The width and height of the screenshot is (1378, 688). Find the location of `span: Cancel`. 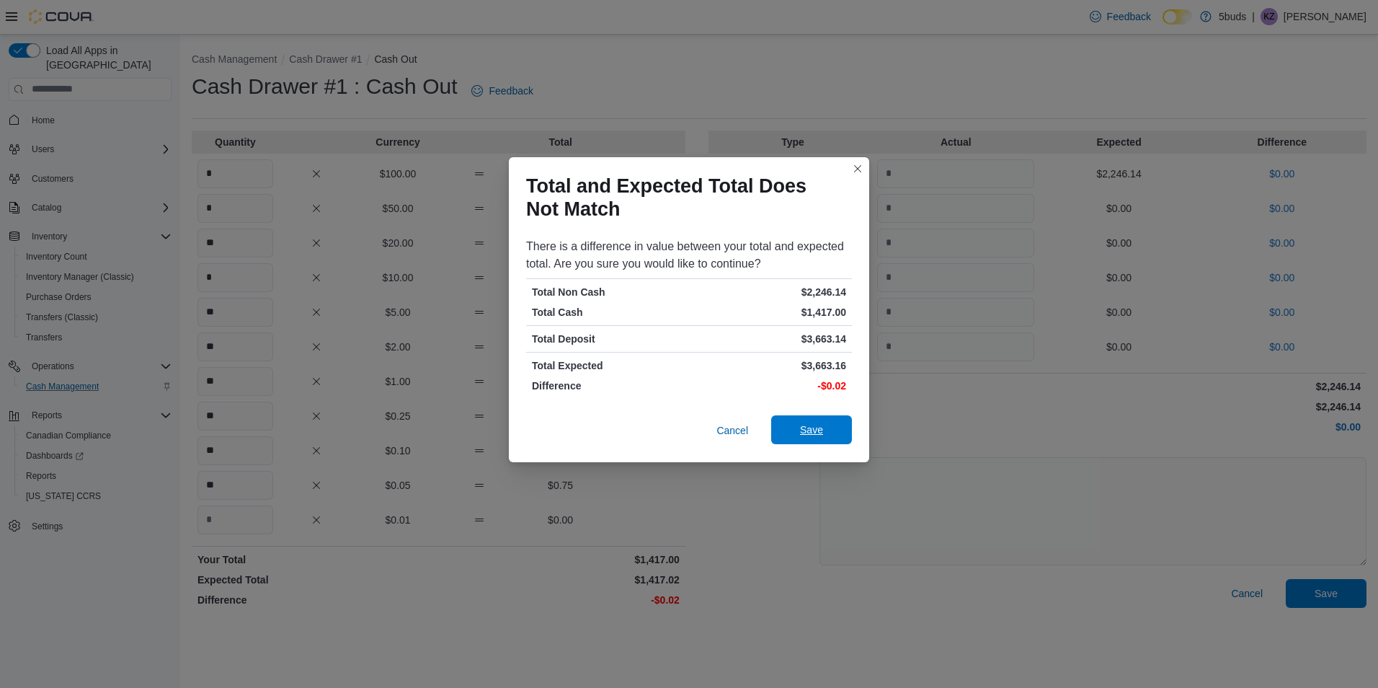

span: Cancel is located at coordinates (732, 430).